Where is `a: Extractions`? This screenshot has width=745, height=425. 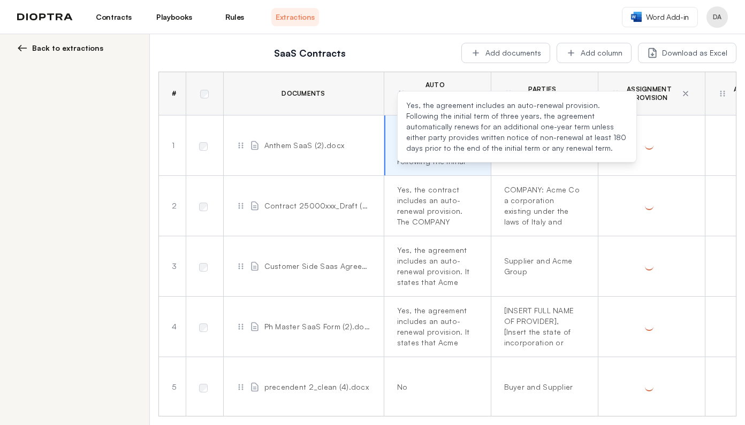
a: Extractions is located at coordinates (295, 17).